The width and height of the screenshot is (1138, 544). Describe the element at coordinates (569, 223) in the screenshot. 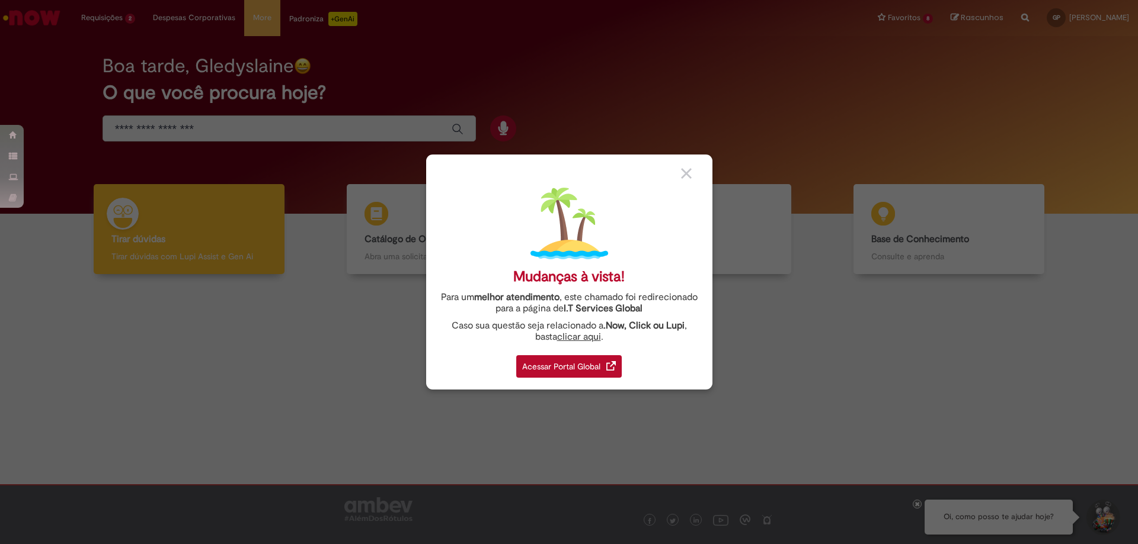

I see `img: island.png` at that location.